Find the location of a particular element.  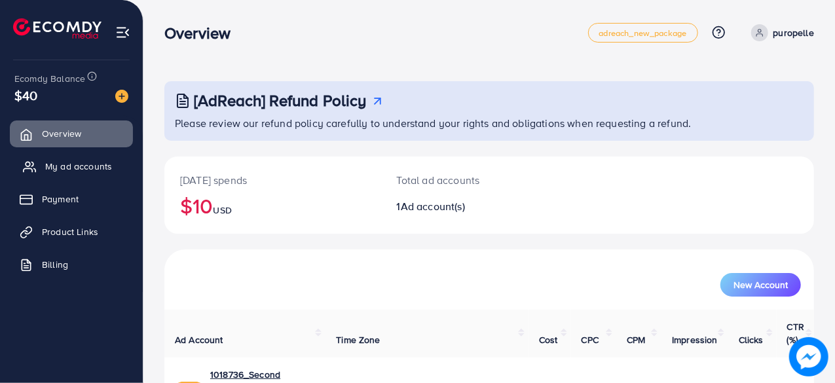

h2: 1 is located at coordinates (462, 206).